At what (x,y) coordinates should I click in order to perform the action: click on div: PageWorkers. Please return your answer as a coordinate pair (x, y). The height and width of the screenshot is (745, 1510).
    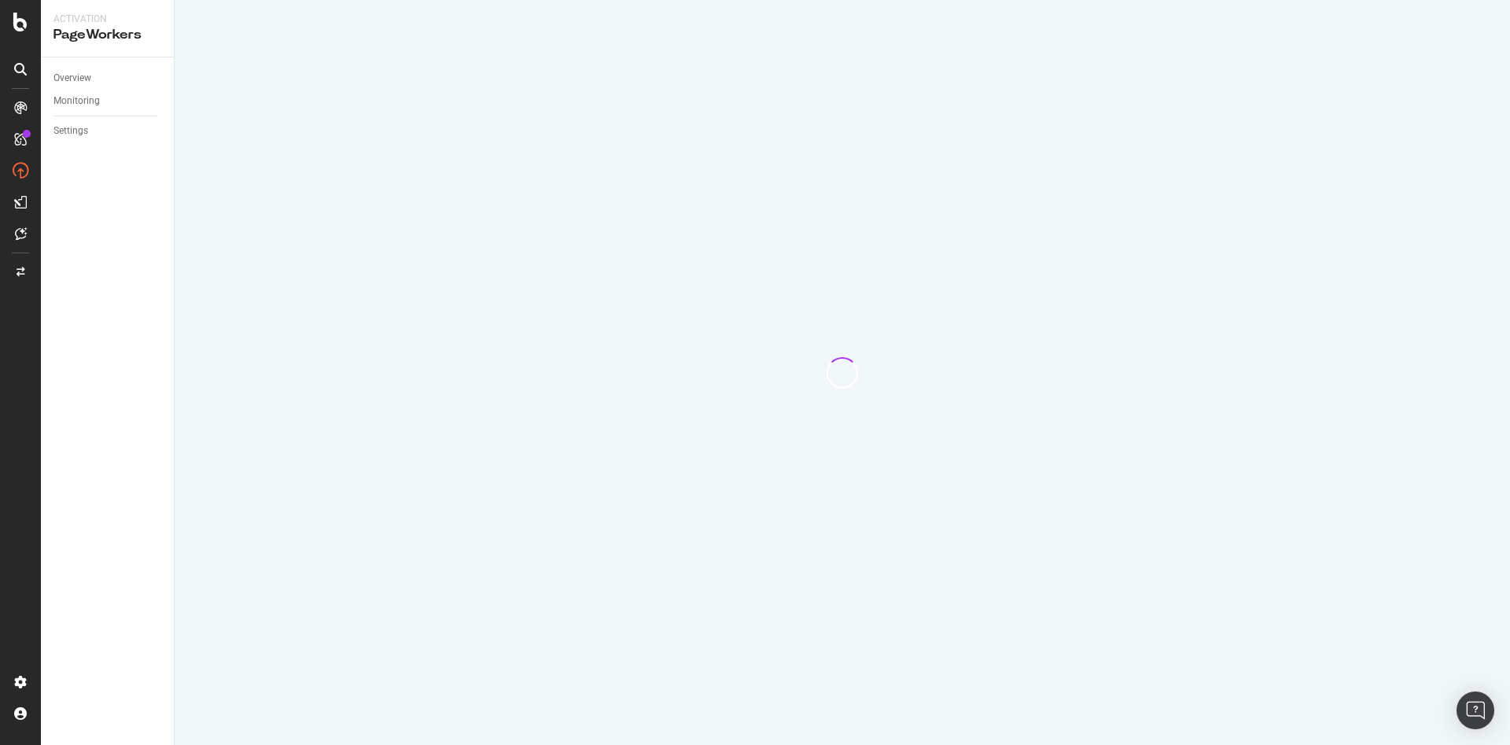
    Looking at the image, I should click on (107, 35).